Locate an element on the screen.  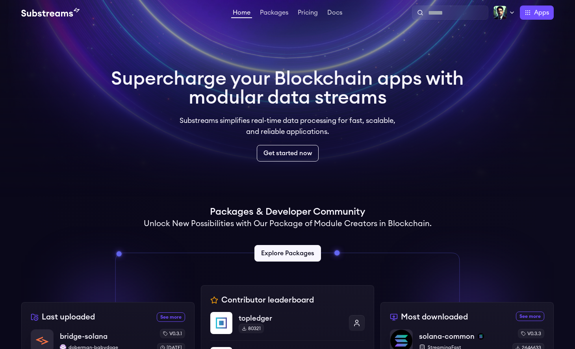
a: topledgertopledger80321 is located at coordinates (287, 326).